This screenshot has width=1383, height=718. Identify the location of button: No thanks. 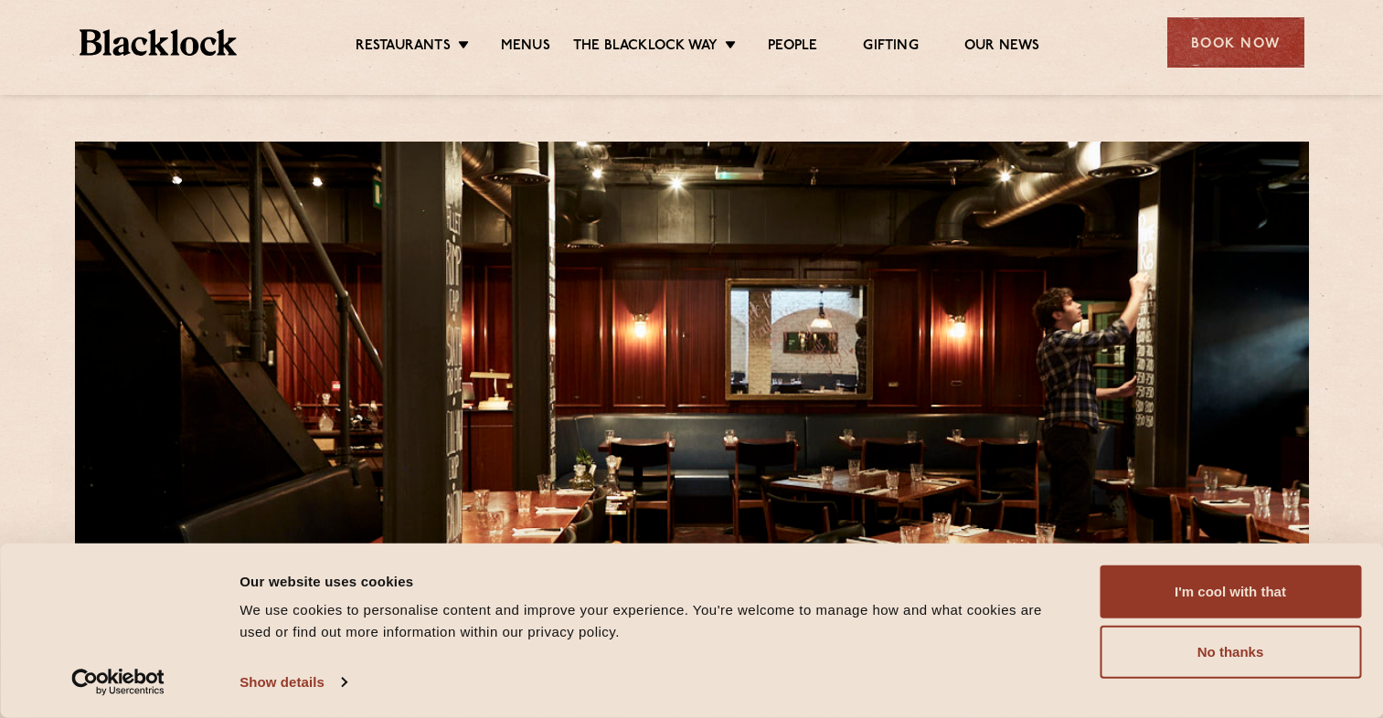
(1230, 653).